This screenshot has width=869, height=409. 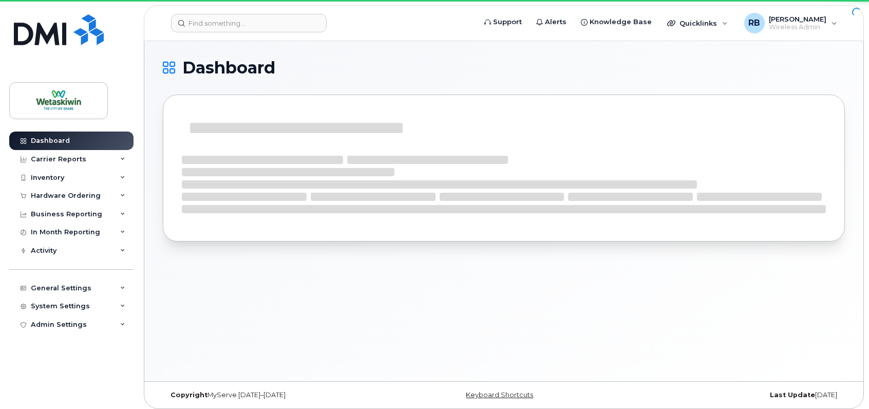 I want to click on span: Dashboard, so click(x=229, y=68).